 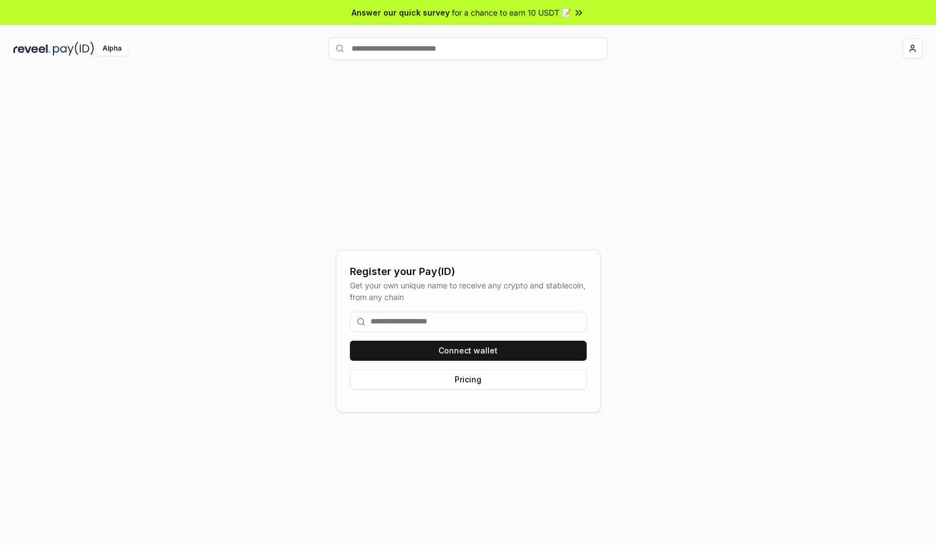 What do you see at coordinates (112, 48) in the screenshot?
I see `div: Alpha` at bounding box center [112, 48].